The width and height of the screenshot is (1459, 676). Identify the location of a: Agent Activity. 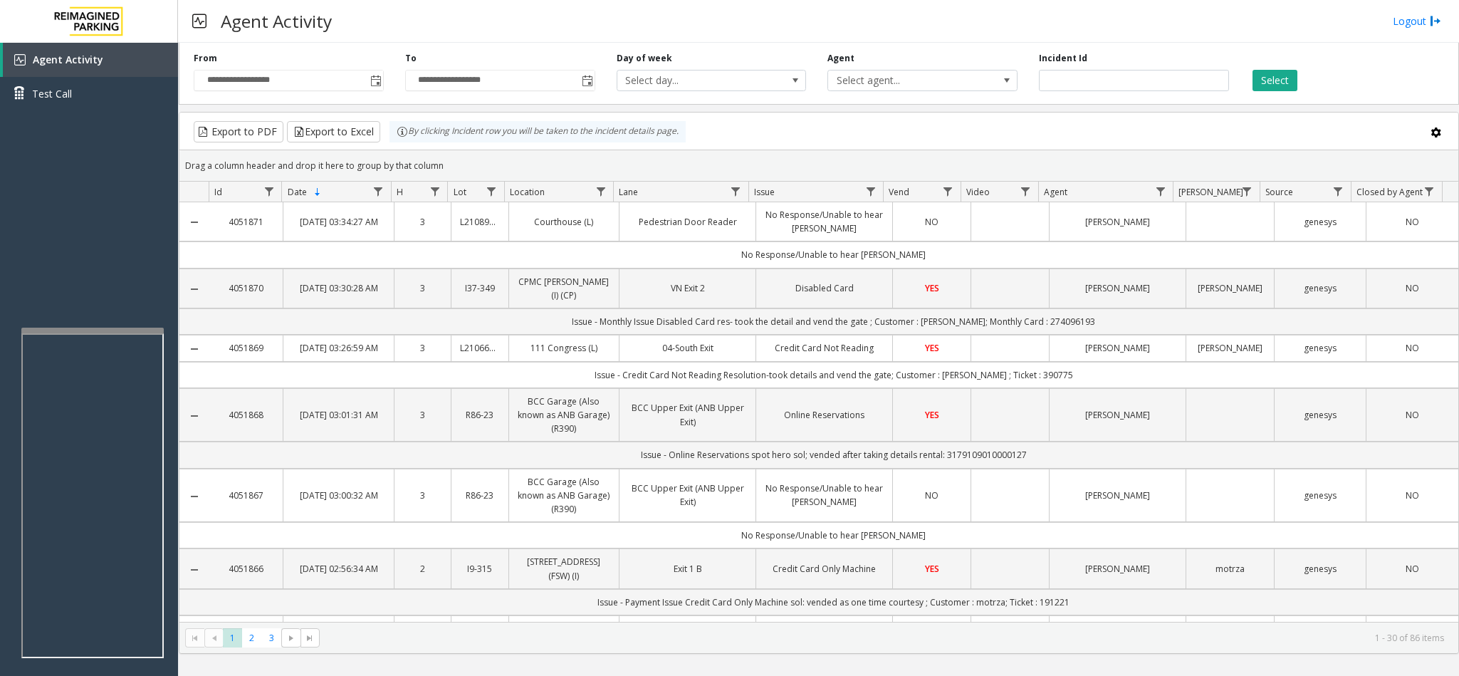
(90, 60).